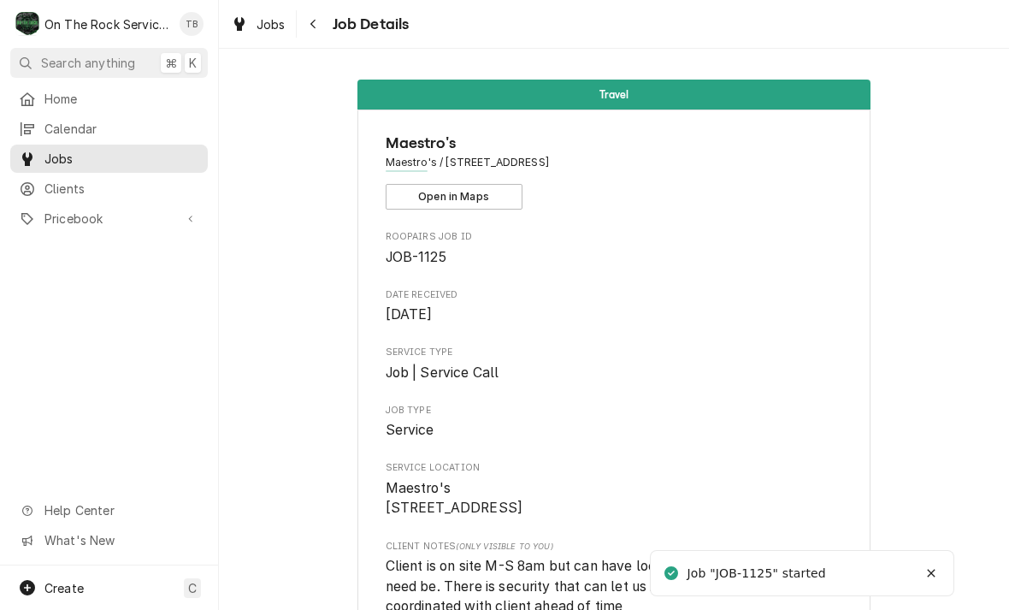  Describe the element at coordinates (192, 24) in the screenshot. I see `div: TB` at that location.